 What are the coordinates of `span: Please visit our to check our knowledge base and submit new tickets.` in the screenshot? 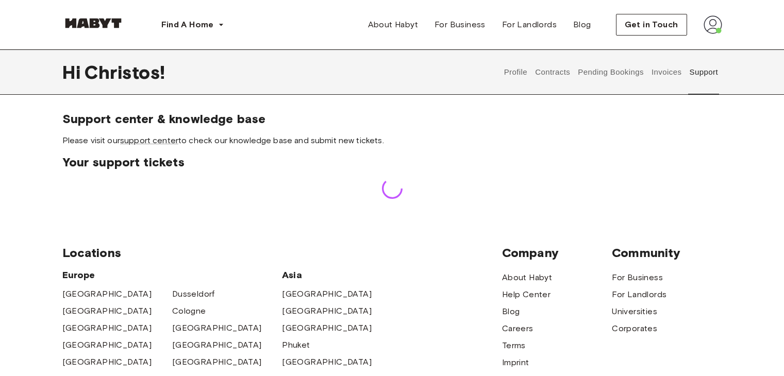 It's located at (392, 141).